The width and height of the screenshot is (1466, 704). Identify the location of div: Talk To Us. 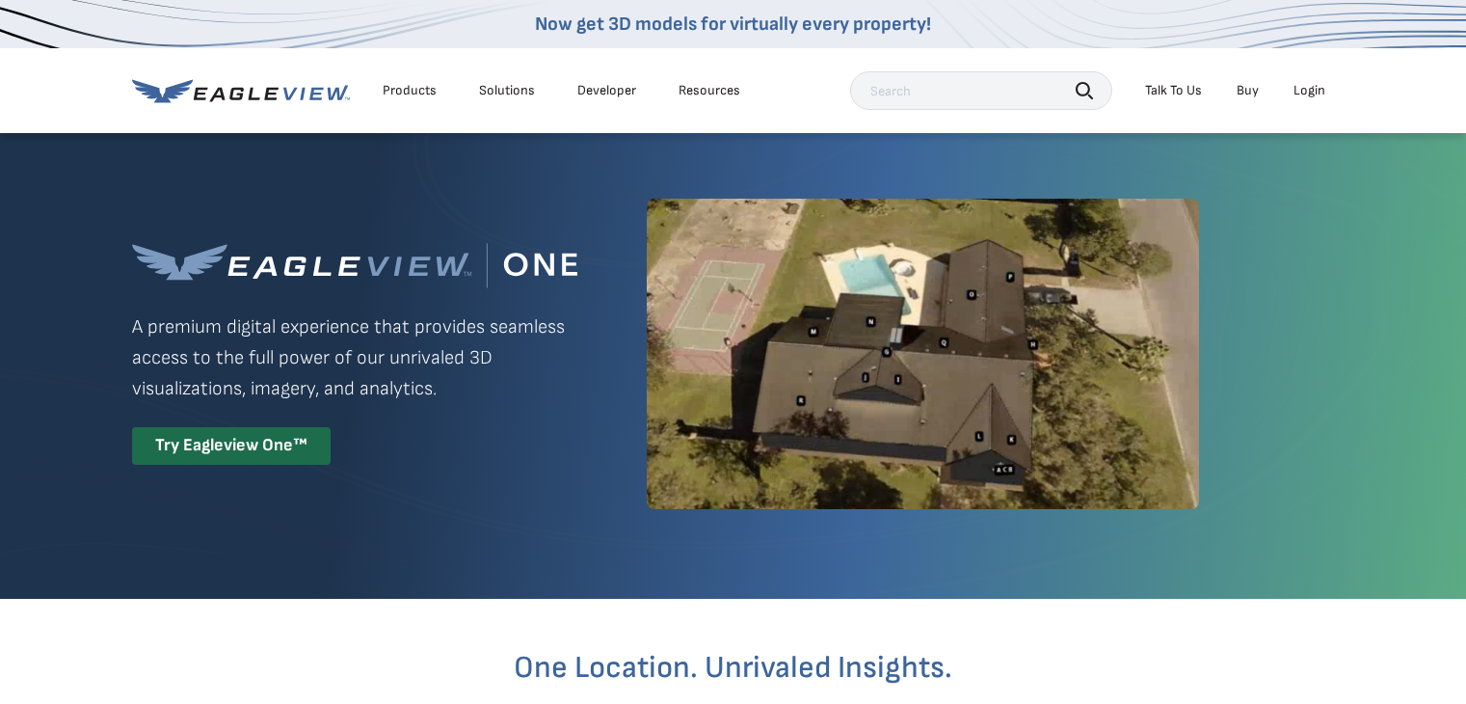
(1173, 91).